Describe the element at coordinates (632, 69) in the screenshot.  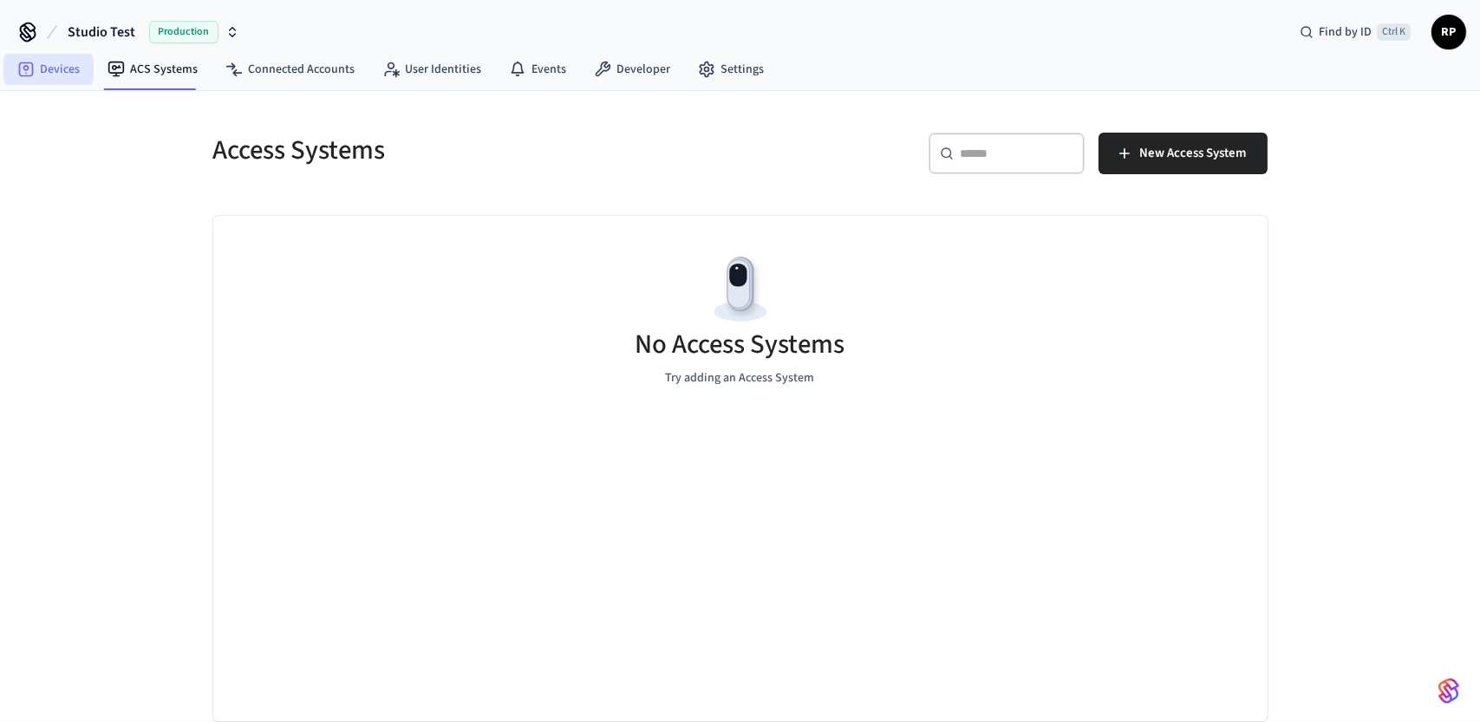
I see `a: Developer` at that location.